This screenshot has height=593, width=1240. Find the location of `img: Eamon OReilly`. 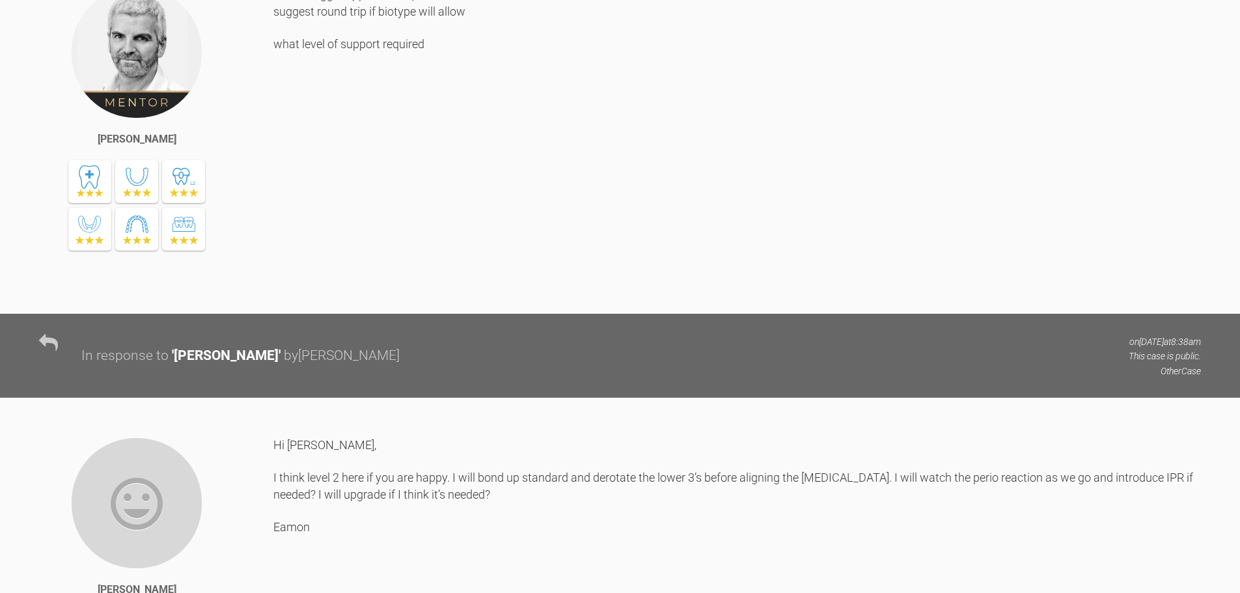

img: Eamon OReilly is located at coordinates (137, 503).